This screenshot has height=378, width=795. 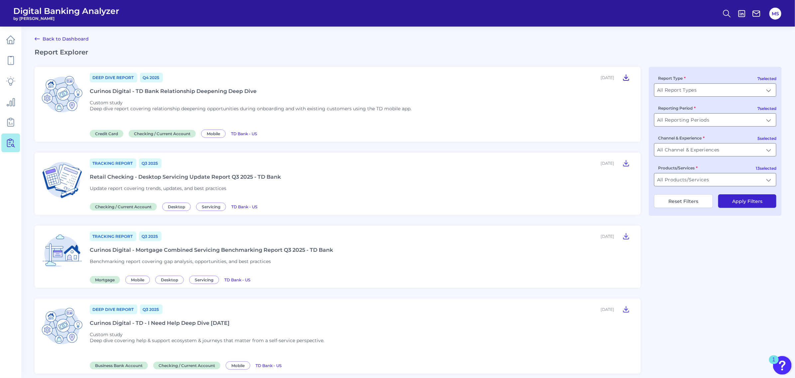 What do you see at coordinates (106, 280) in the screenshot?
I see `a: Mortgage` at bounding box center [106, 280].